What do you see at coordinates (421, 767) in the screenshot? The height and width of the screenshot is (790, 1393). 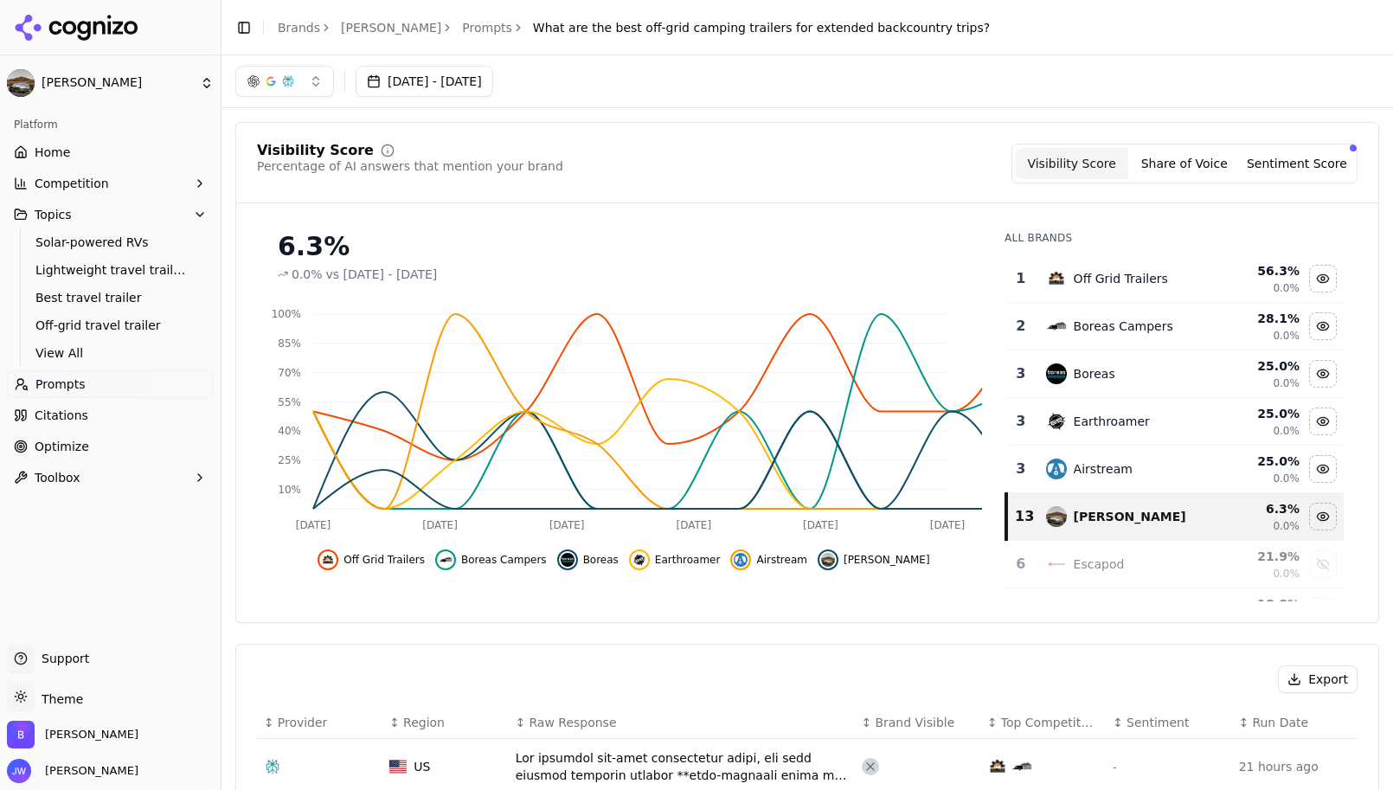 I see `span: US` at bounding box center [421, 767].